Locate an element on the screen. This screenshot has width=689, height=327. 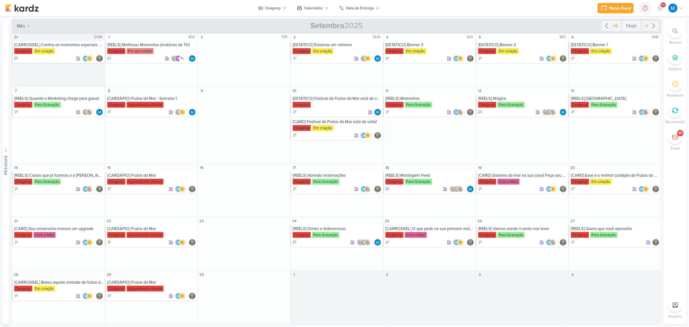
div: 19 is located at coordinates (479, 168).